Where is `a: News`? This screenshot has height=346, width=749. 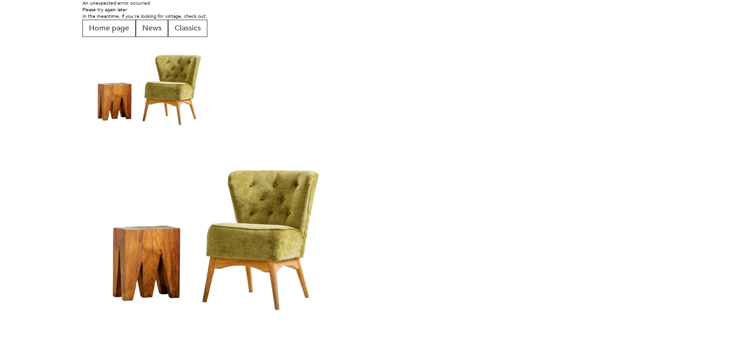 a: News is located at coordinates (152, 29).